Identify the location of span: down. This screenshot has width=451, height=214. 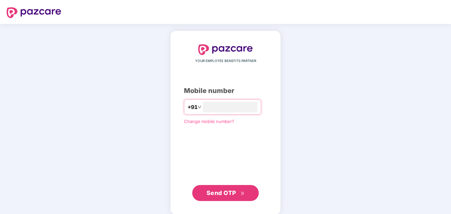
(200, 107).